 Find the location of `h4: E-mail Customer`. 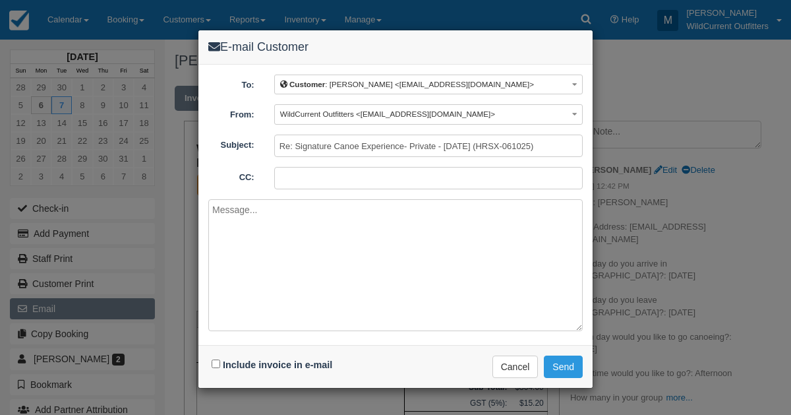

h4: E-mail Customer is located at coordinates (396, 47).